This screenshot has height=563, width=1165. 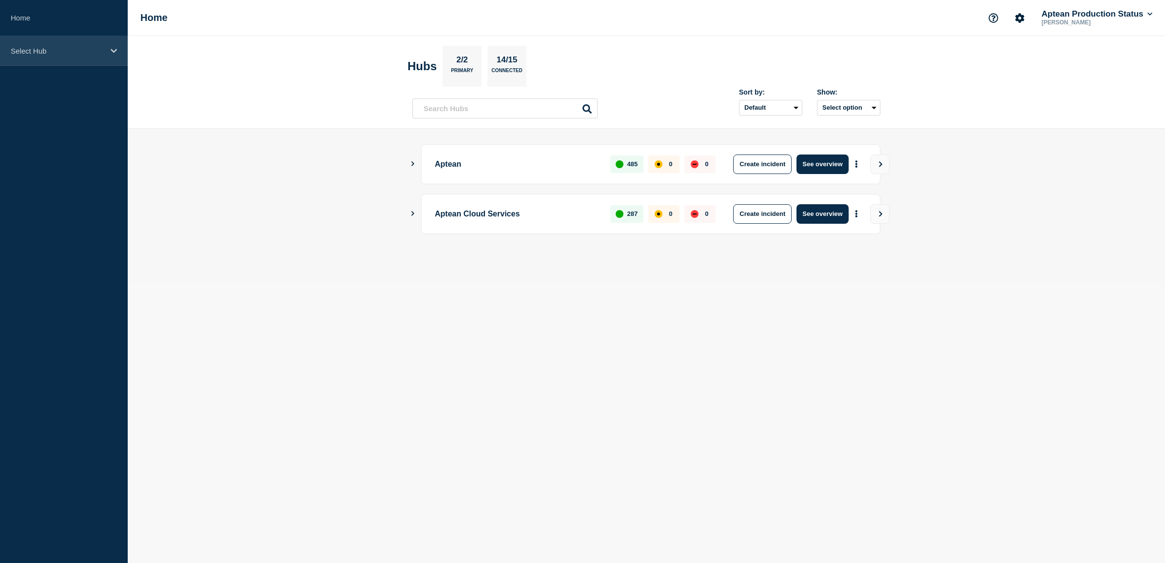 I want to click on p: Connected, so click(x=506, y=73).